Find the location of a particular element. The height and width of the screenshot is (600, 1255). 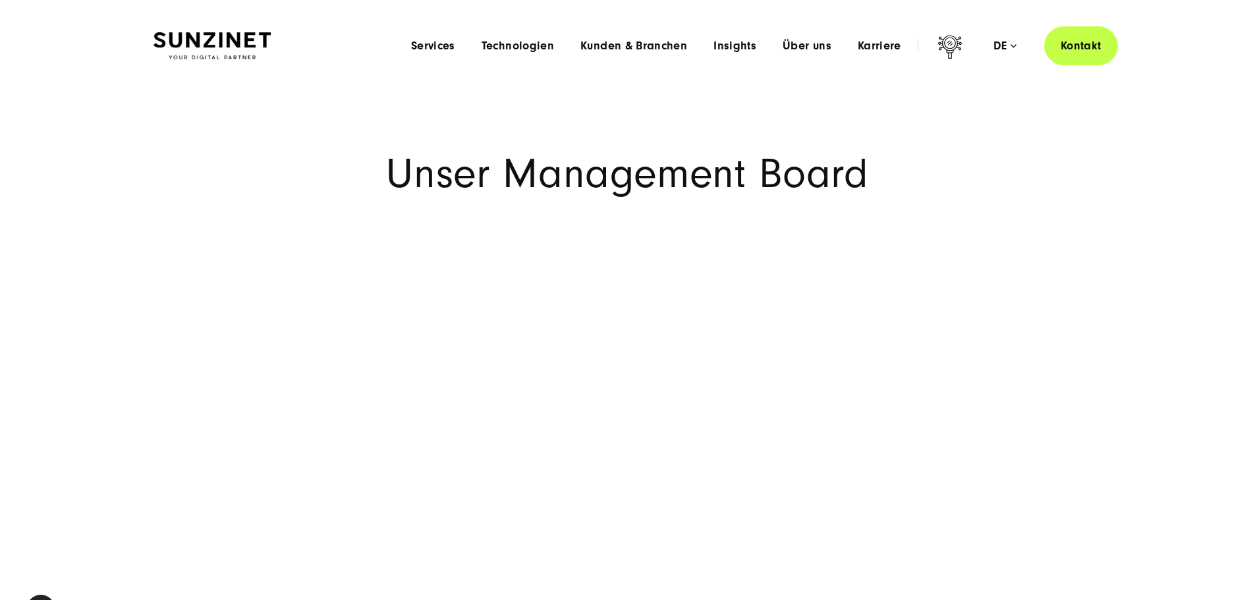

a: Technologien is located at coordinates (518, 46).